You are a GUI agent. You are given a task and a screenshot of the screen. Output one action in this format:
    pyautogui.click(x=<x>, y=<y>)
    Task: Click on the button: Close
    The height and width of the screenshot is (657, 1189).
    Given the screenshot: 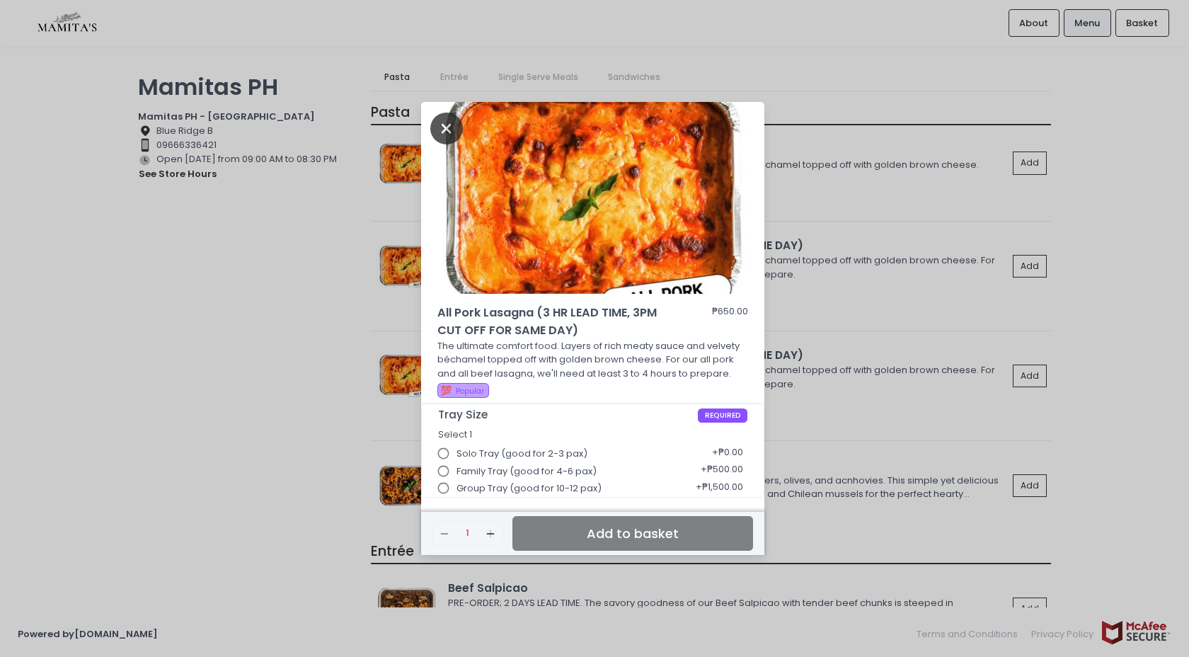 What is the action you would take?
    pyautogui.click(x=446, y=127)
    